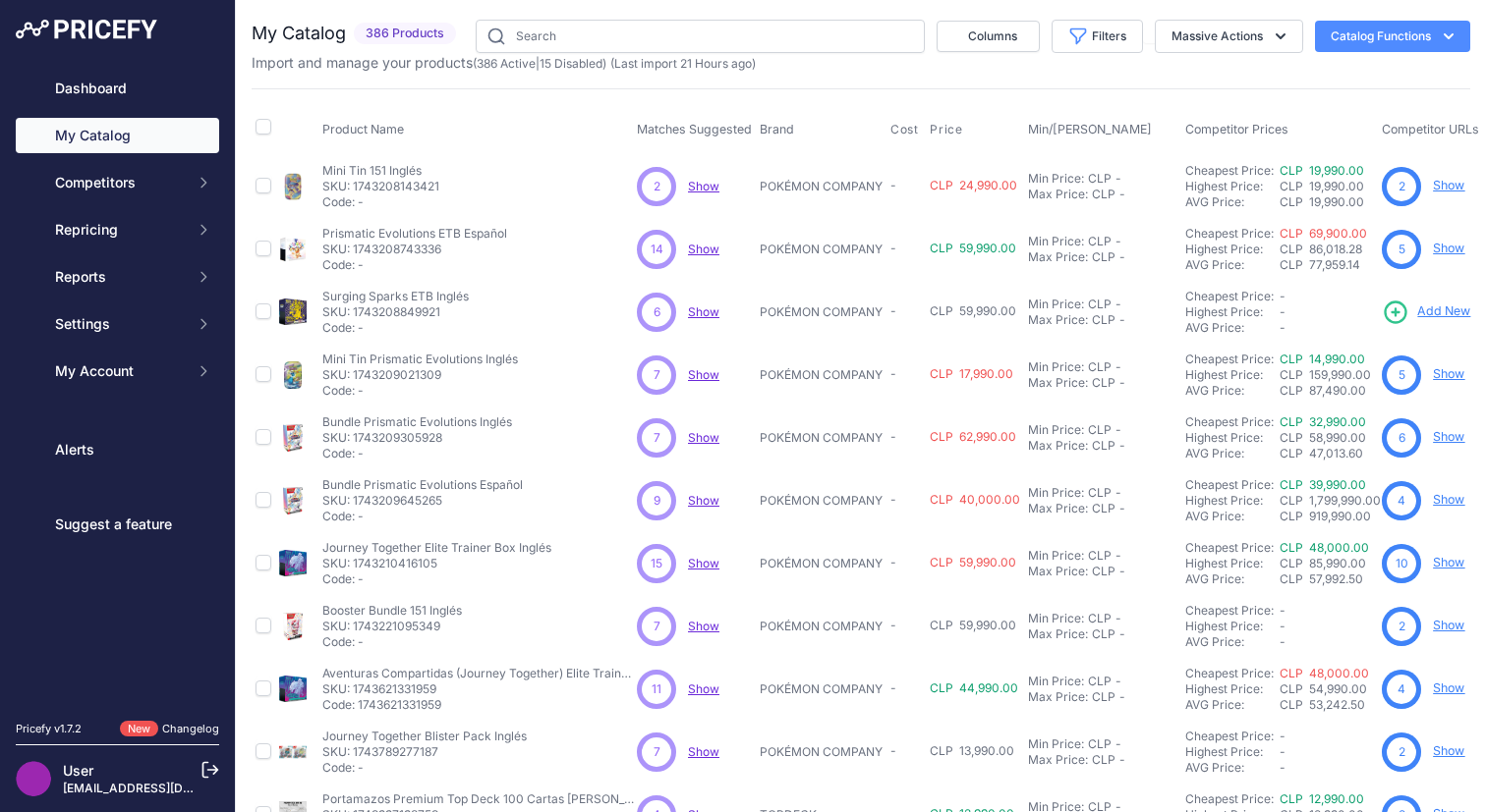 The width and height of the screenshot is (1486, 812). Describe the element at coordinates (1443, 311) in the screenshot. I see `span: Add New` at that location.